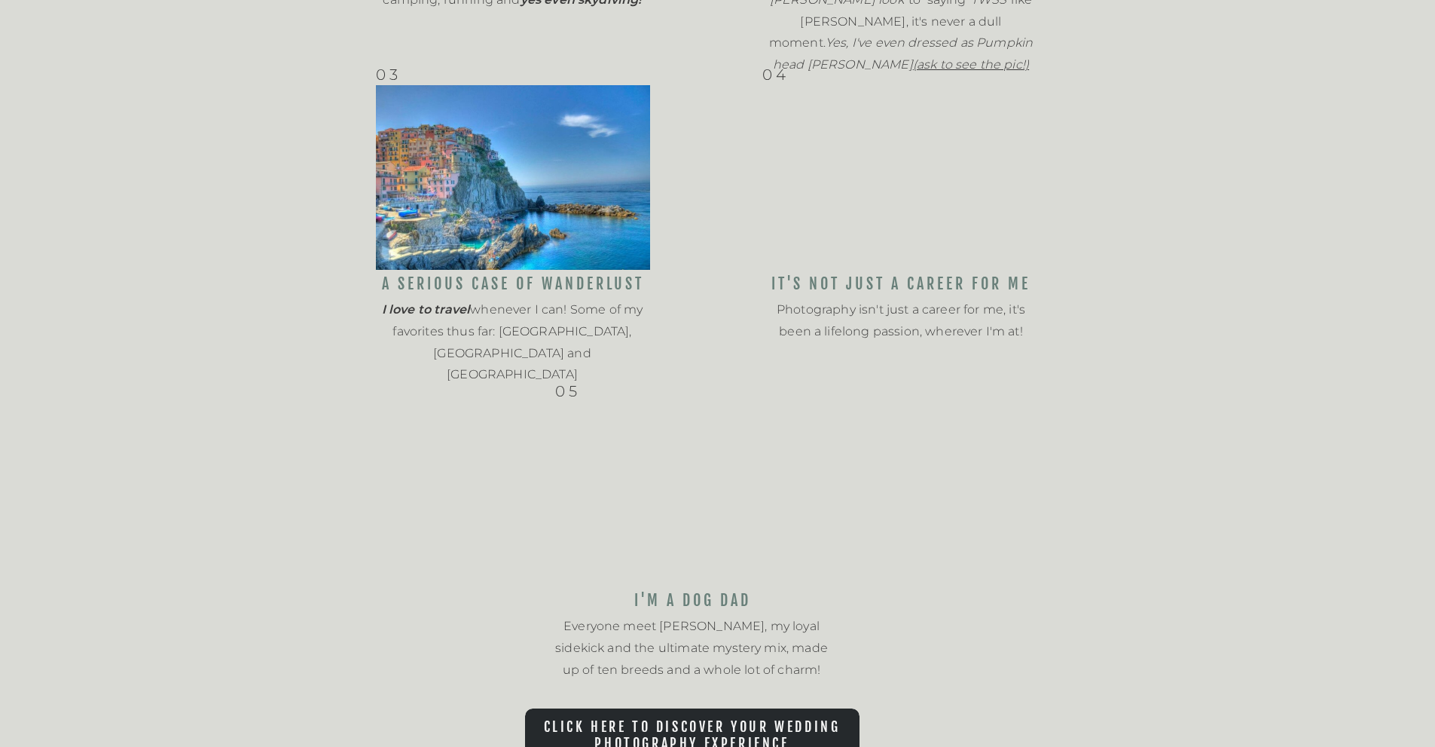 This screenshot has height=747, width=1435. I want to click on i: I love to travel, so click(426, 309).